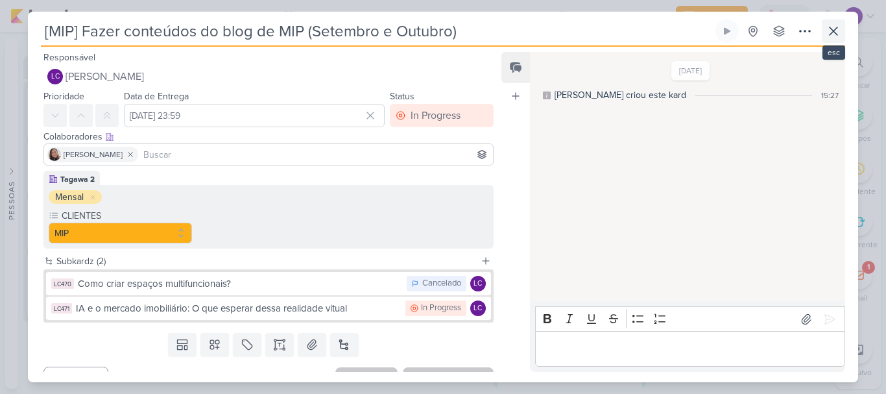  I want to click on button: LC470 Como criar espaços multifuncionais? Cancelado LC, so click(268, 283).